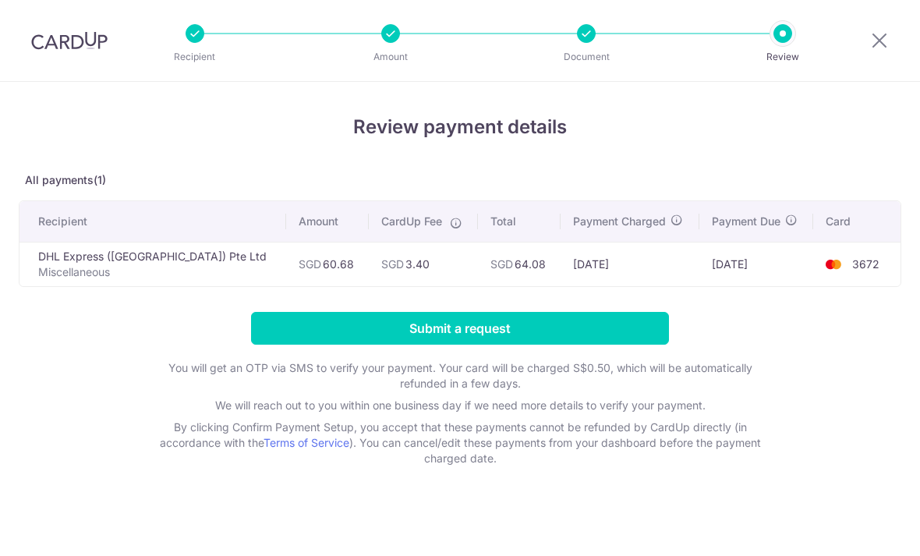  What do you see at coordinates (833, 264) in the screenshot?
I see `img: <span class="translation_missing" title="translation missing: en.account_steps.new_confirm_form.b...` at bounding box center [833, 264].